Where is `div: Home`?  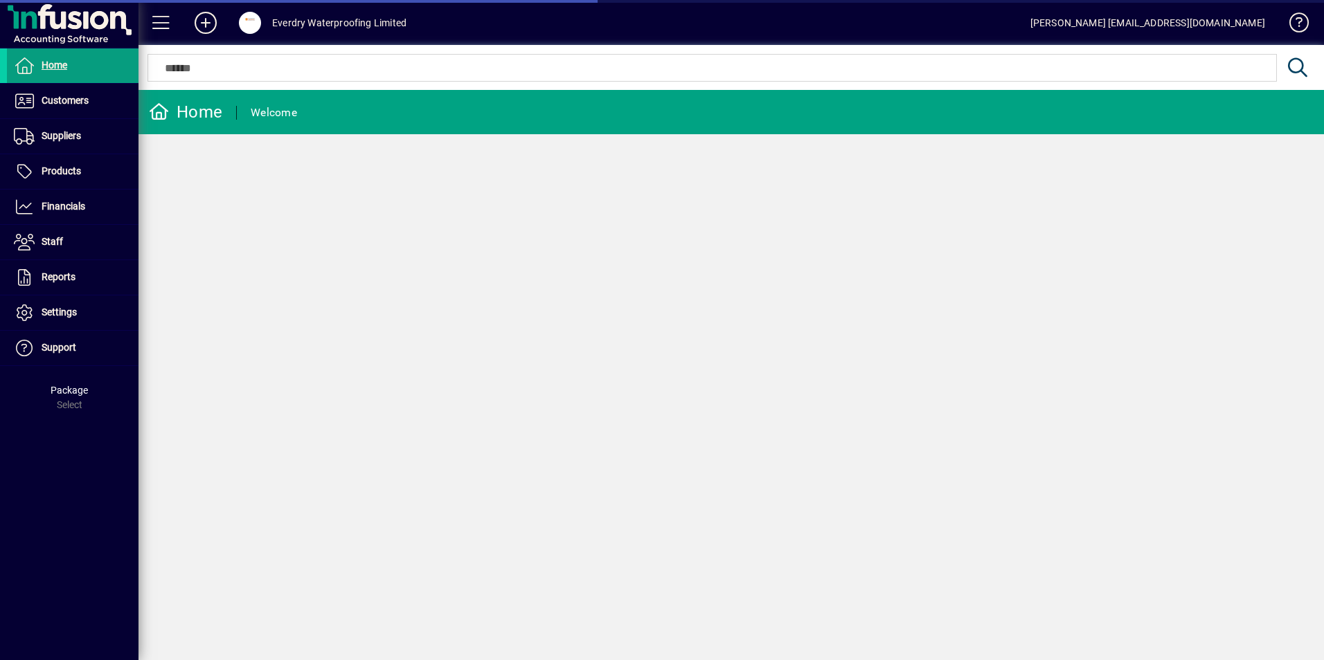 div: Home is located at coordinates (186, 112).